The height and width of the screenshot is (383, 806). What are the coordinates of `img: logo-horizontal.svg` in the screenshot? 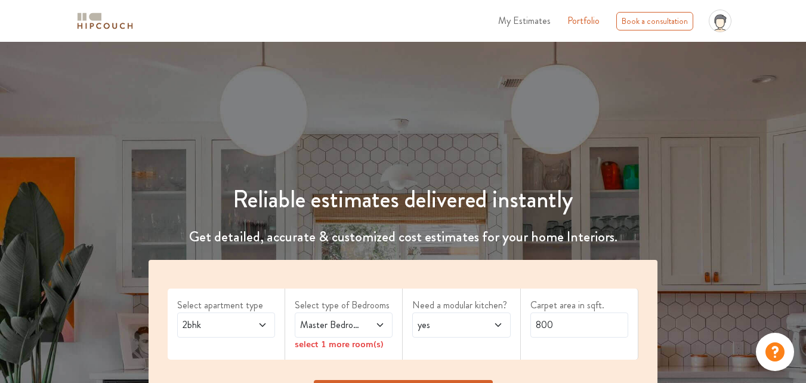 It's located at (105, 21).